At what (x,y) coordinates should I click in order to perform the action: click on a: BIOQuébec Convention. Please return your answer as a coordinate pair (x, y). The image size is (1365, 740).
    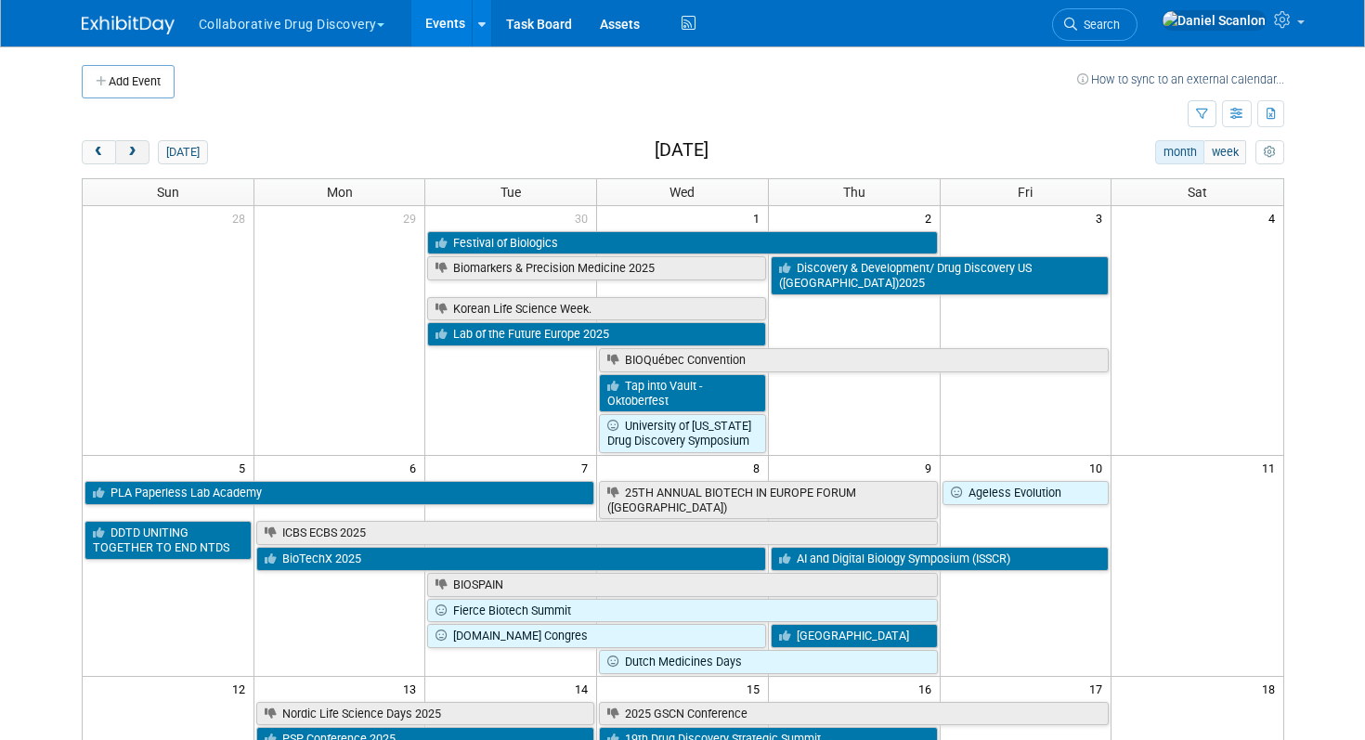
    Looking at the image, I should click on (853, 360).